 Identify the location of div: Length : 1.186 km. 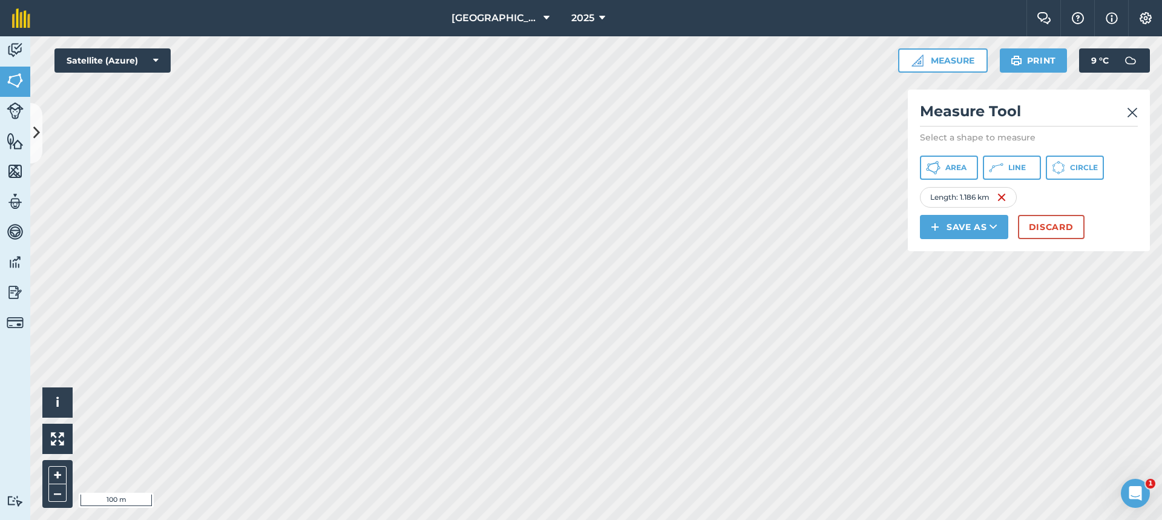
(968, 197).